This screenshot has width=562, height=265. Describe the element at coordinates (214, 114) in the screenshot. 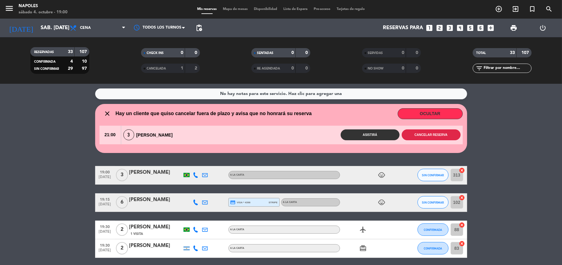

I see `span: Hay un cliente que quiso cancelar fuera de plazo y avisa que no honrará su reserva` at that location.